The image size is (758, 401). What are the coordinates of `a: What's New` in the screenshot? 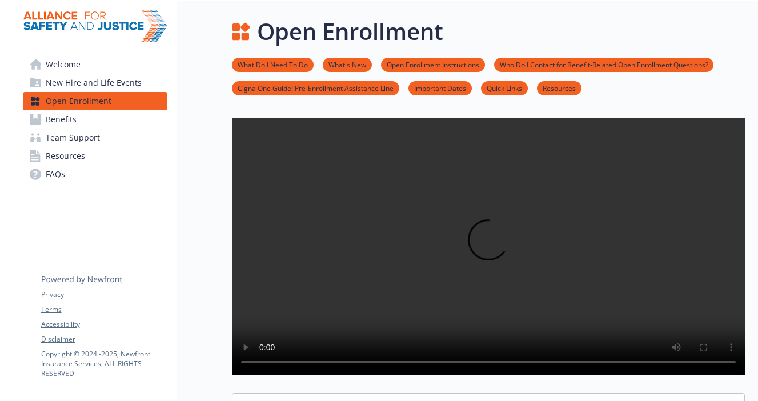 It's located at (347, 64).